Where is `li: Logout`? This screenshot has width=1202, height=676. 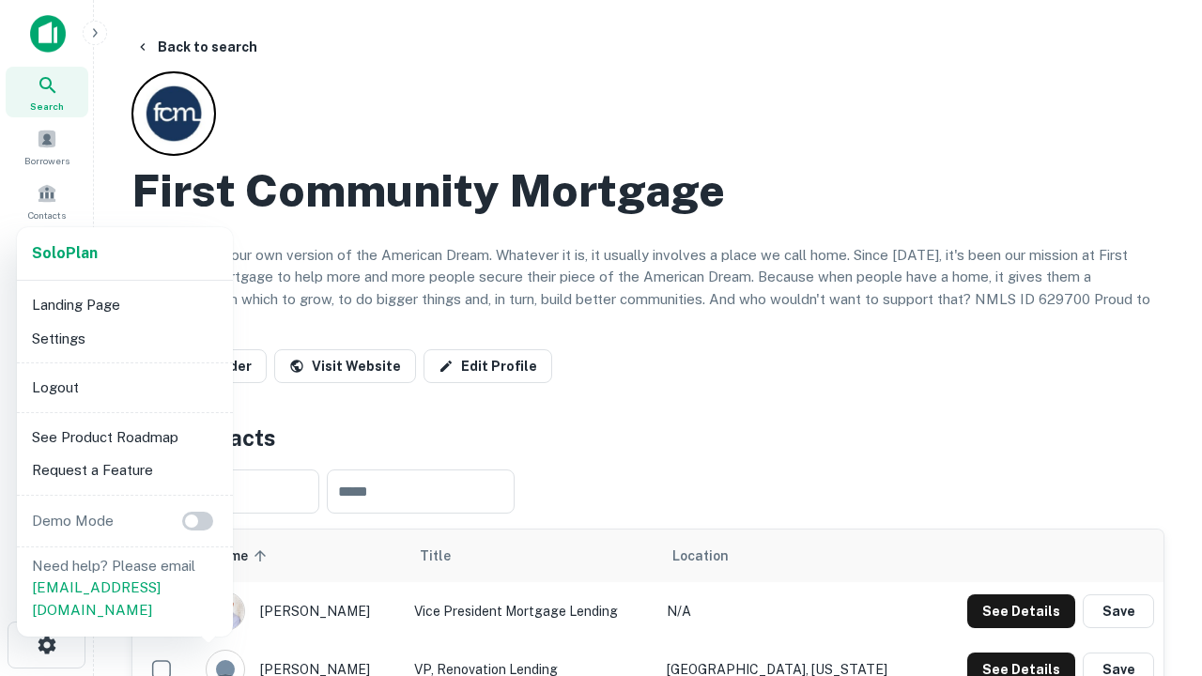
li: Logout is located at coordinates (125, 388).